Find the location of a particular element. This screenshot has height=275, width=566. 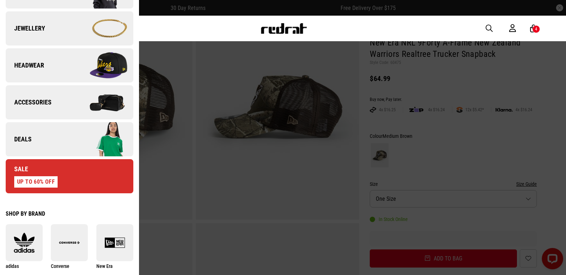

img: Converse is located at coordinates (69, 243).